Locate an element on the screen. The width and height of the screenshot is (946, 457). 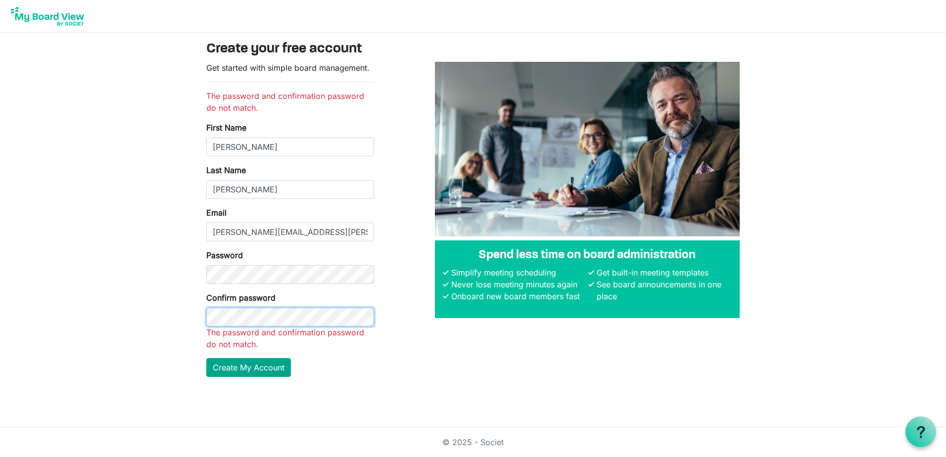
li: The password and confirmation password do not match. is located at coordinates (290, 102).